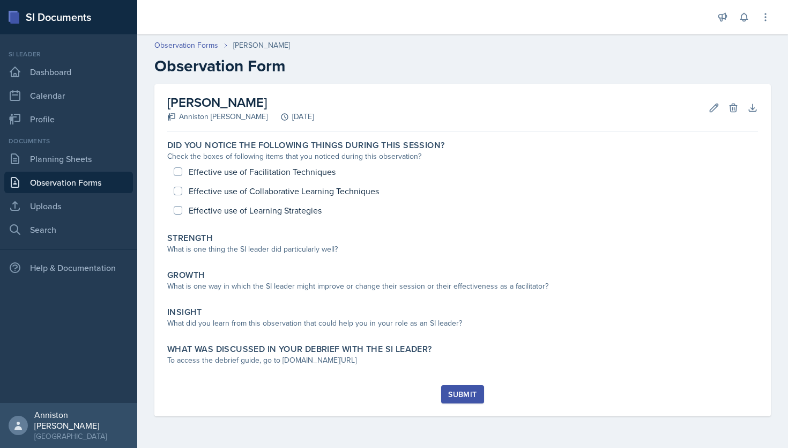 The width and height of the screenshot is (788, 448). Describe the element at coordinates (462, 394) in the screenshot. I see `button: Submit` at that location.